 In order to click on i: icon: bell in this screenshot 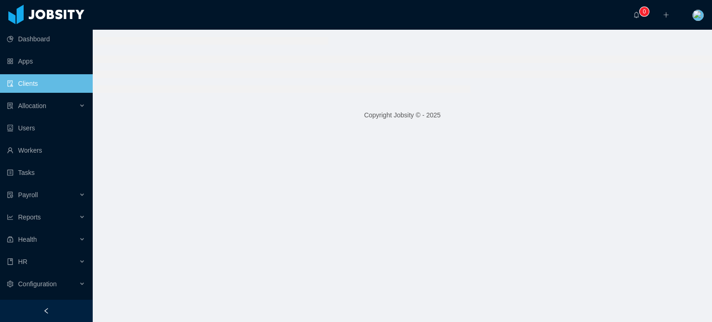, I will do `click(636, 15)`.